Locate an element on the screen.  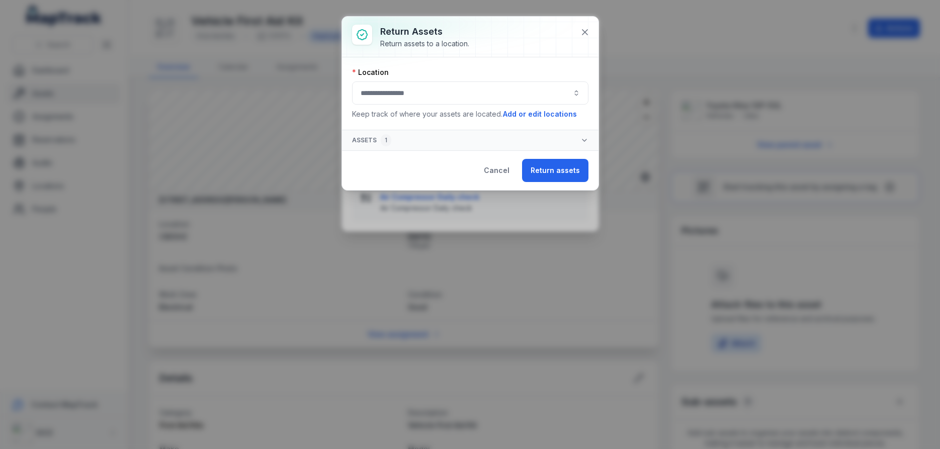
h3: Return assets is located at coordinates (424, 32).